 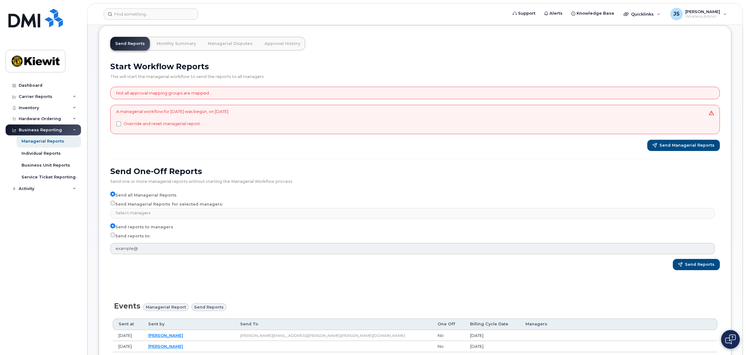 What do you see at coordinates (189, 324) in the screenshot?
I see `th: Sent by` at bounding box center [189, 324].